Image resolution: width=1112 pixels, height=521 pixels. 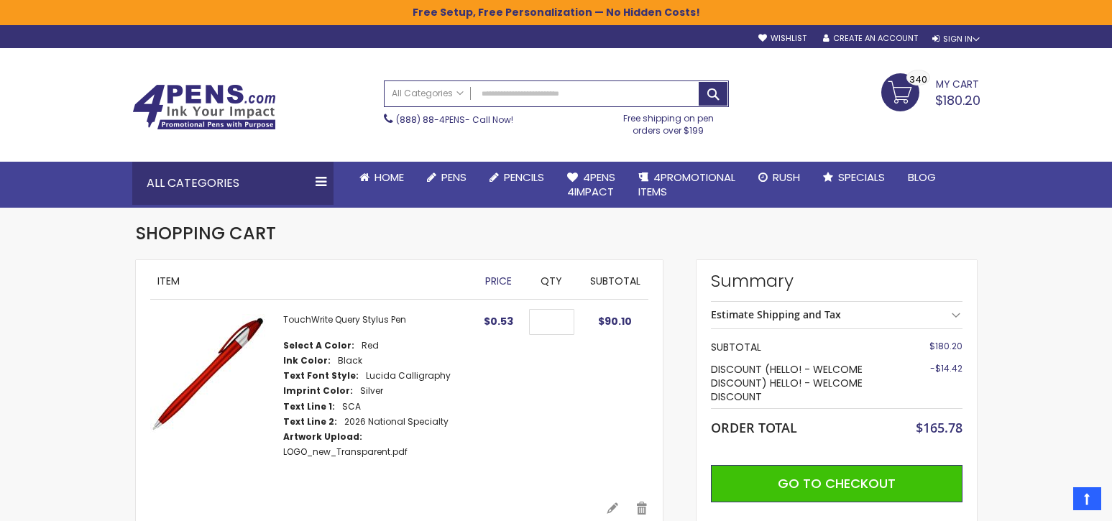 I want to click on a: LOGO_new_Transparent.pdf, so click(x=345, y=451).